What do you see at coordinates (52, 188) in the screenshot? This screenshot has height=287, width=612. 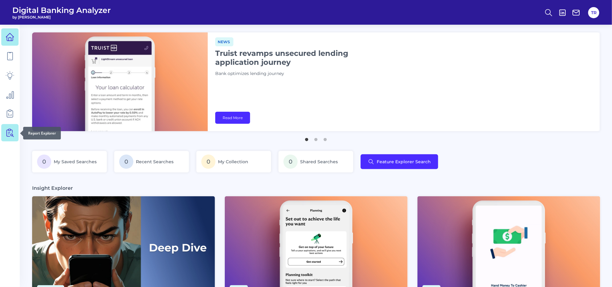 I see `h3: Insight Explorer` at bounding box center [52, 188].